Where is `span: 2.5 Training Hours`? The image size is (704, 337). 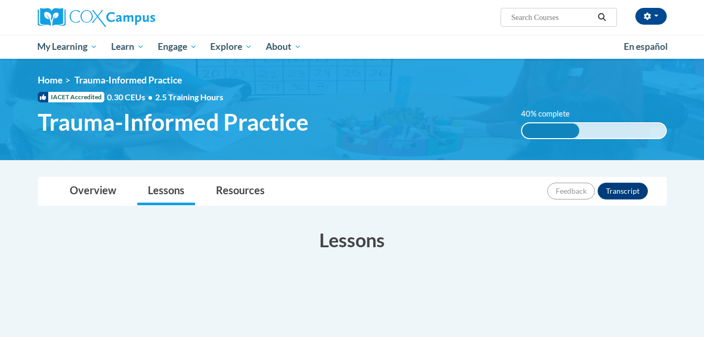 span: 2.5 Training Hours is located at coordinates (189, 96).